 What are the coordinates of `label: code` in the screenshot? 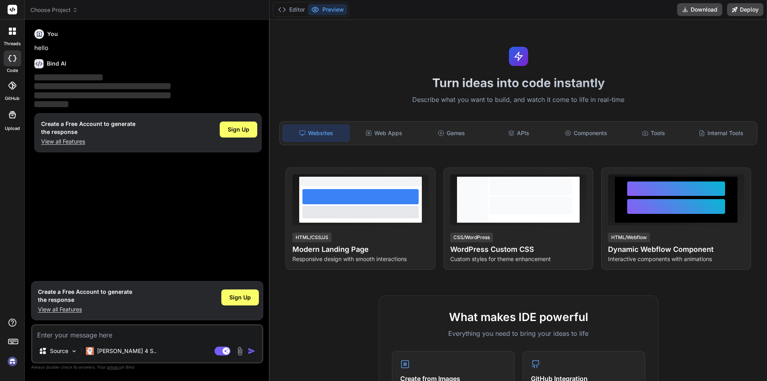 It's located at (12, 70).